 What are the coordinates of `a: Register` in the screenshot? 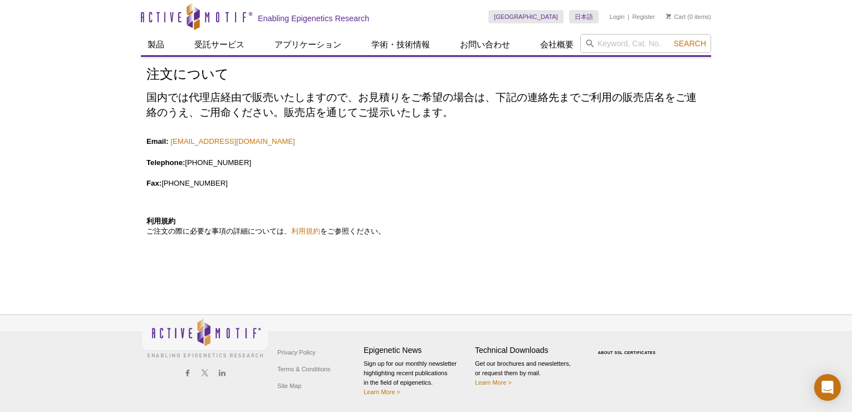 It's located at (644, 17).